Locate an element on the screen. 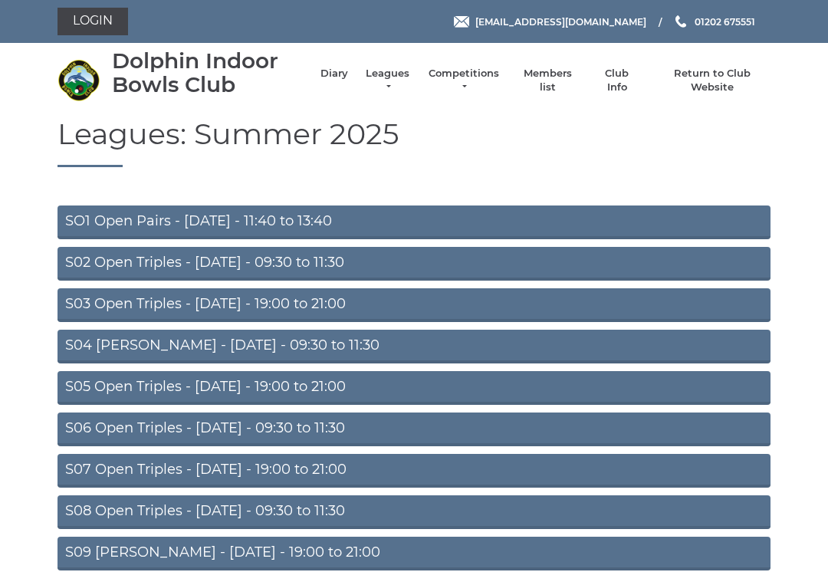 The height and width of the screenshot is (572, 828). a: Phone us 01202 675551 is located at coordinates (714, 21).